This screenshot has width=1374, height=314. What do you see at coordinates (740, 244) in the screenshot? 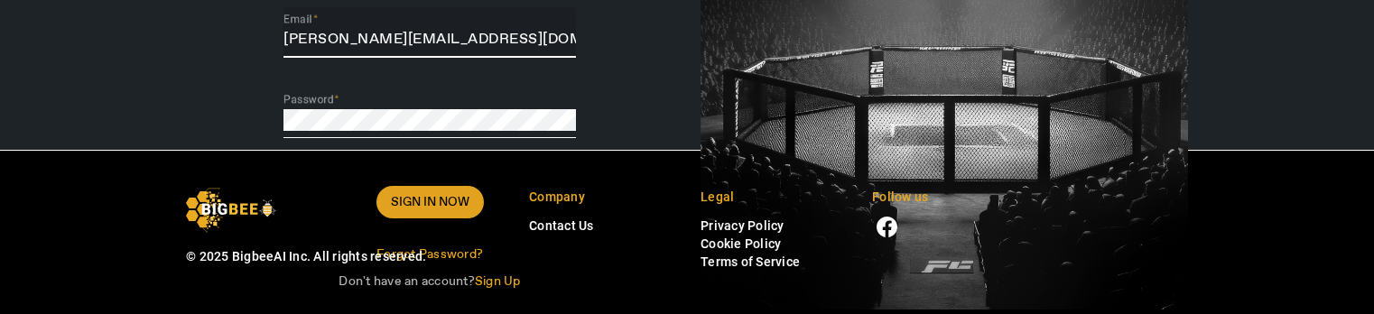
I see `a: Cookie Policy` at bounding box center [740, 244].